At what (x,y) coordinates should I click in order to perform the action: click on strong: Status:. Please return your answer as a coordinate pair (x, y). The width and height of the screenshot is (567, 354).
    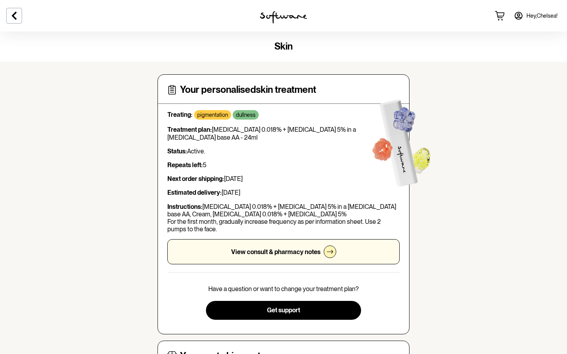
    Looking at the image, I should click on (177, 151).